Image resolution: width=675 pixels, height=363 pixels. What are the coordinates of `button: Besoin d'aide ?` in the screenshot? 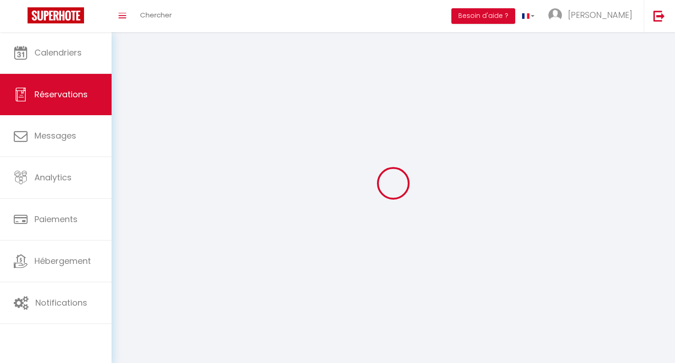 It's located at (483, 16).